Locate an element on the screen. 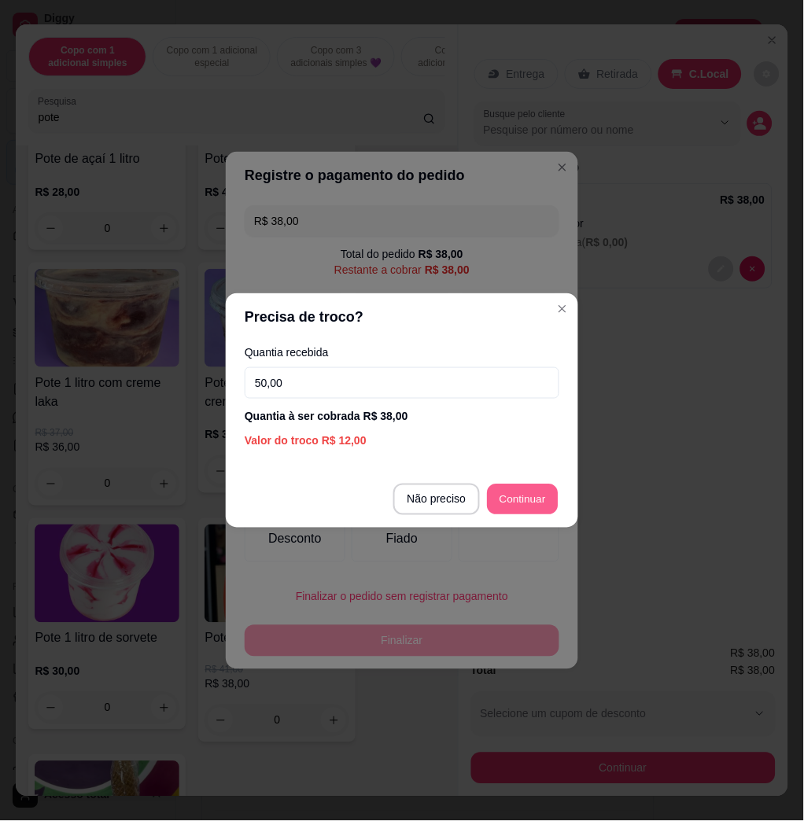 Image resolution: width=804 pixels, height=821 pixels. header: Precisa de troco? is located at coordinates (402, 317).